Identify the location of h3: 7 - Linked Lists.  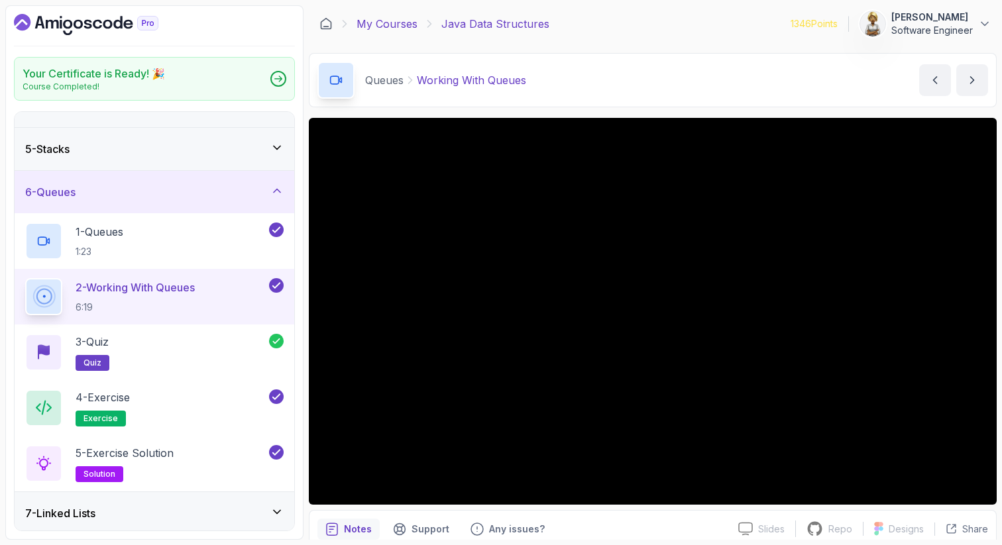
(60, 514).